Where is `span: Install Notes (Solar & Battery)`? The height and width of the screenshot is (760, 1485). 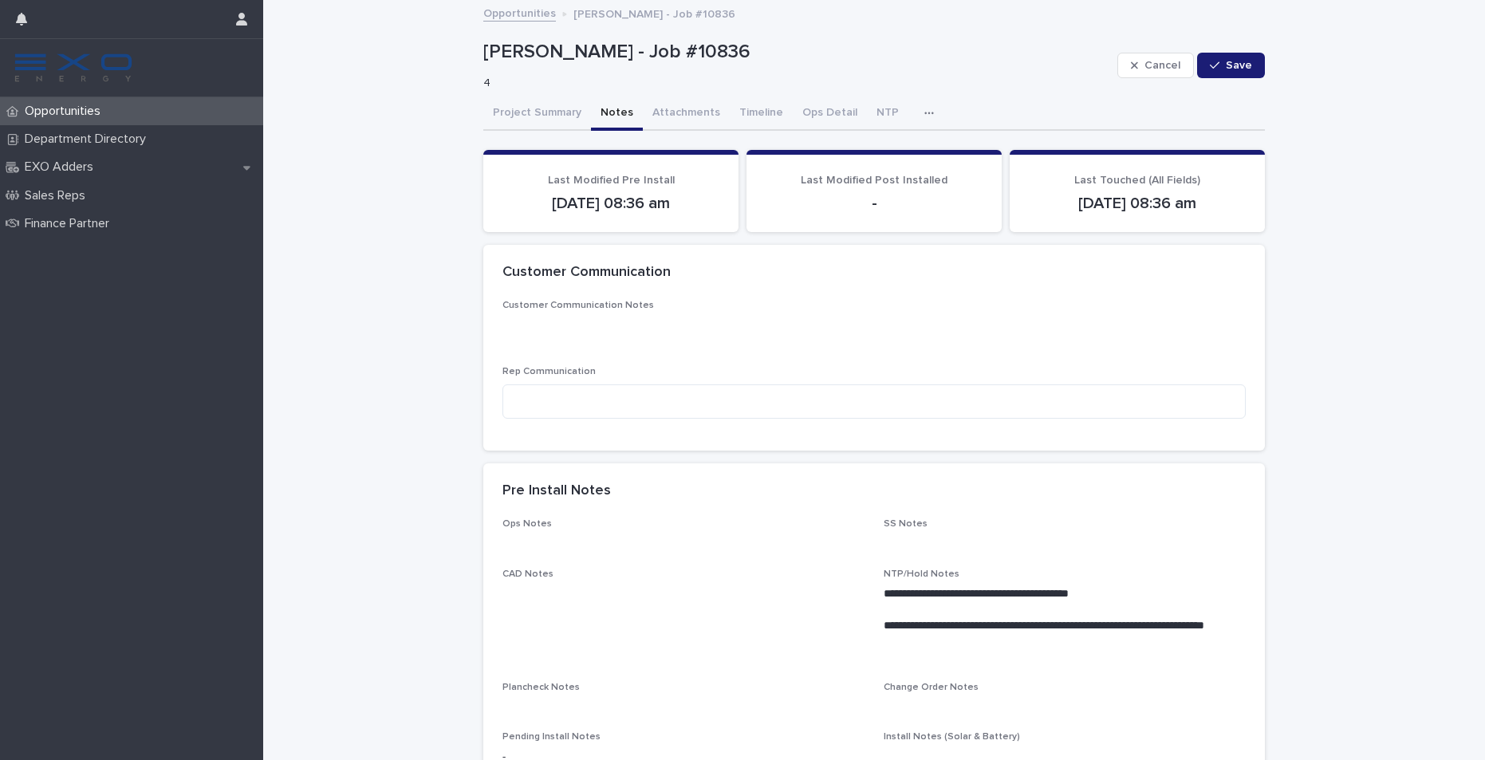
span: Install Notes (Solar & Battery) is located at coordinates (952, 737).